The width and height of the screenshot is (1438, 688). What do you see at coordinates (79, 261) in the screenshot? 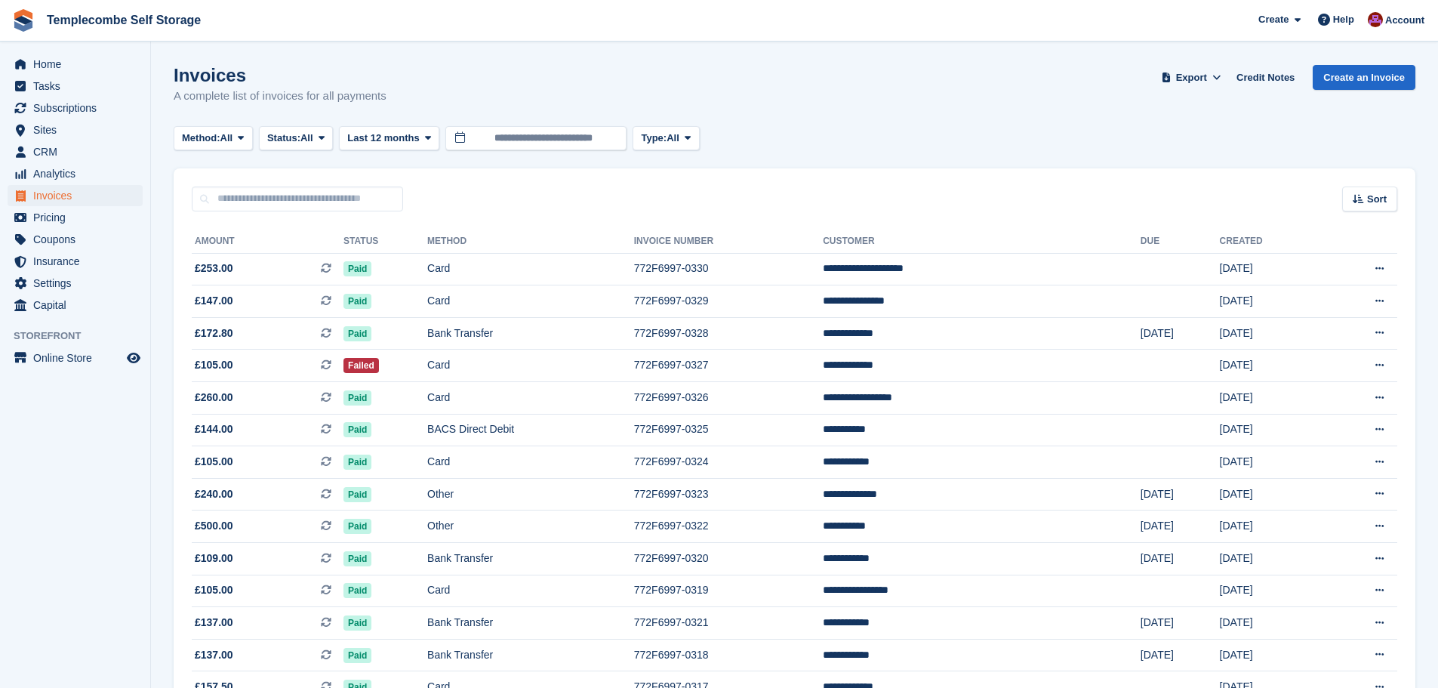
I see `span: Insurance` at bounding box center [79, 261].